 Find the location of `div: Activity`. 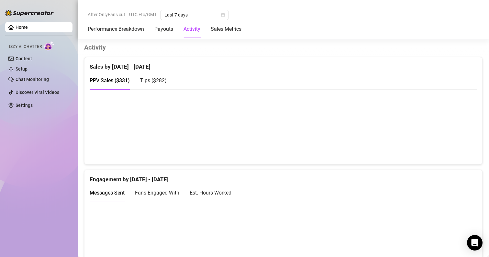

div: Activity is located at coordinates (192, 29).